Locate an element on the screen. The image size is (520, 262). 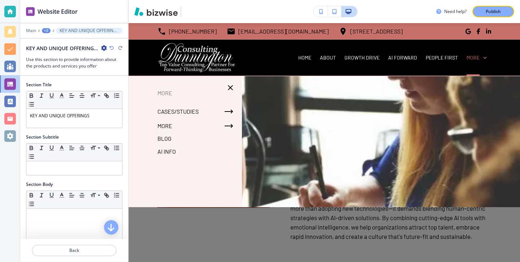
h2: Section Title is located at coordinates (39, 85).